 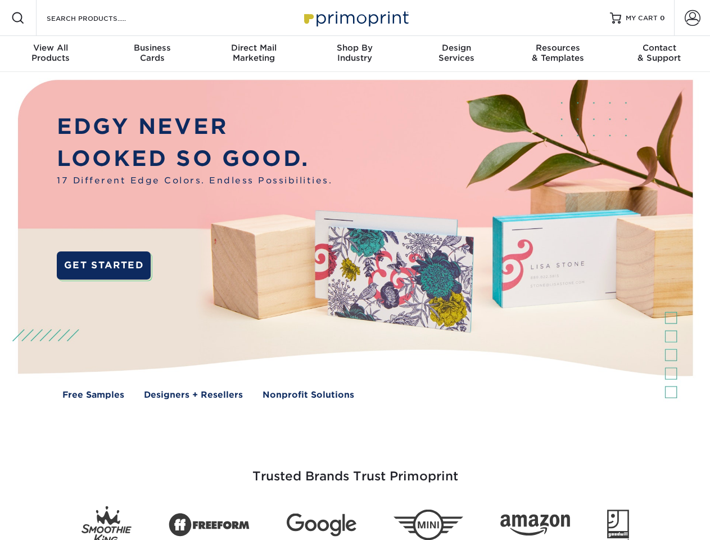 I want to click on a: Direct MailMarketing, so click(x=254, y=54).